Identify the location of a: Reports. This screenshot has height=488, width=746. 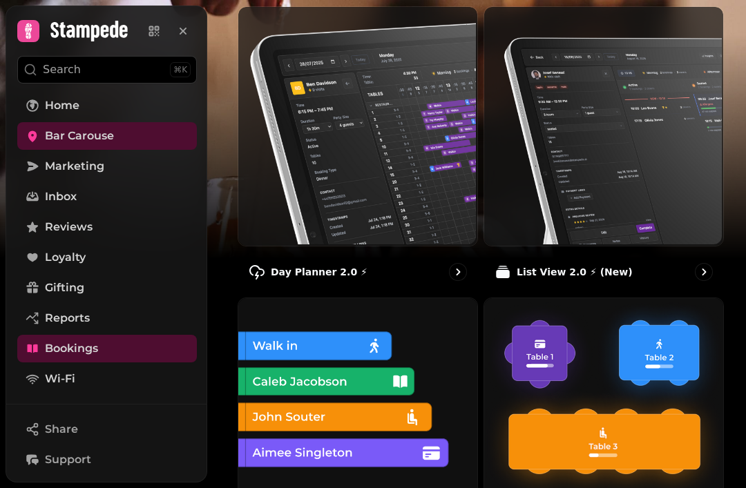
(107, 318).